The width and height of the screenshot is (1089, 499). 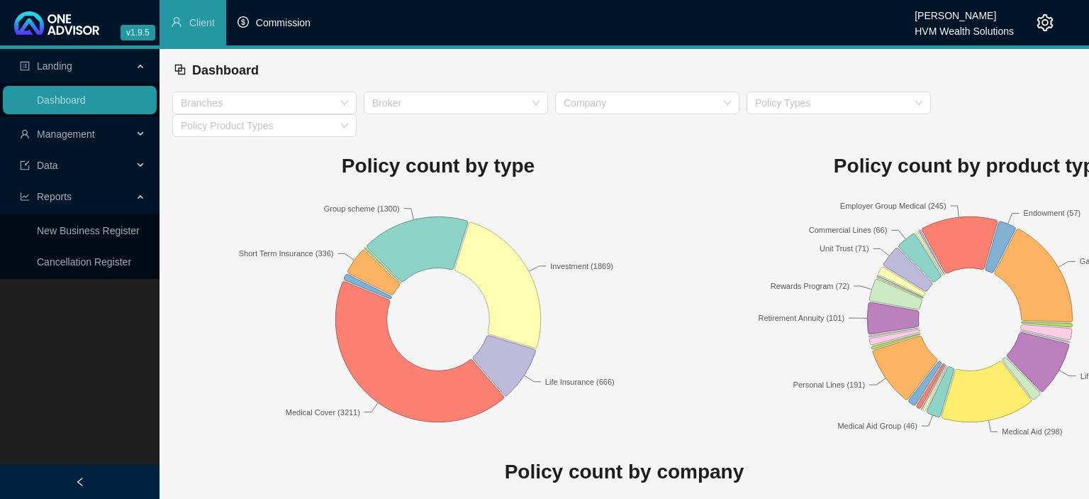 What do you see at coordinates (362, 208) in the screenshot?
I see `text: Group scheme (1300)` at bounding box center [362, 208].